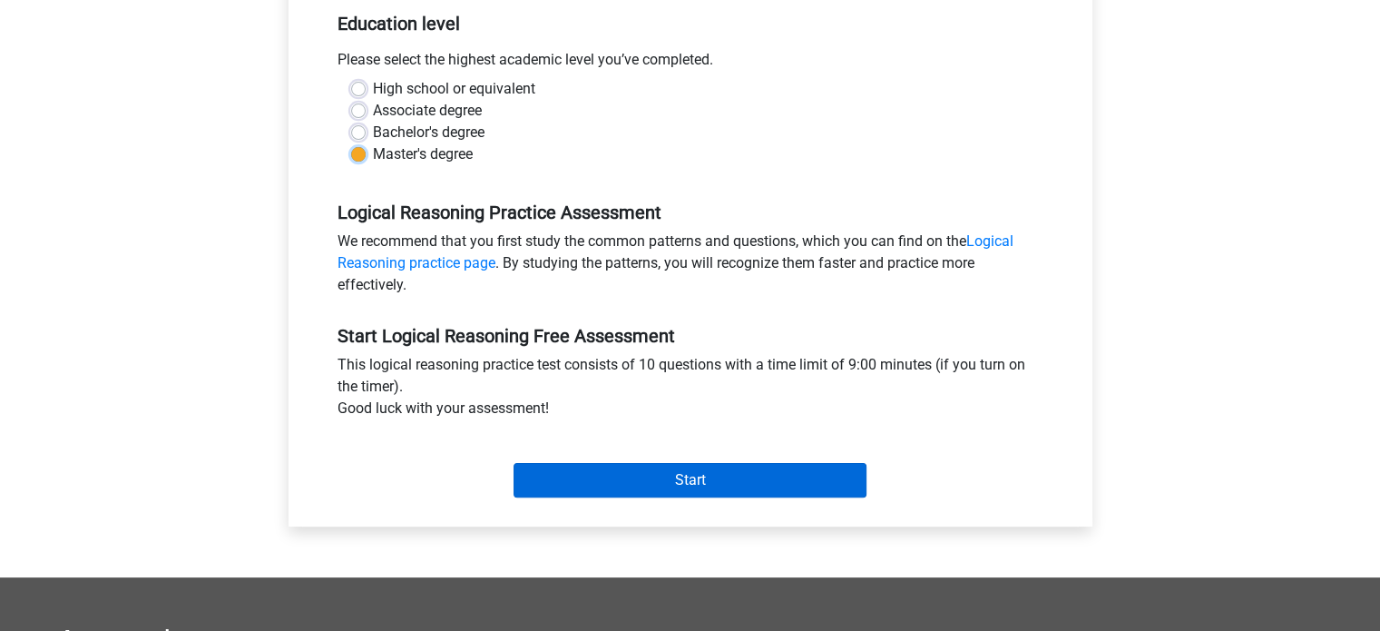  What do you see at coordinates (691, 390) in the screenshot?
I see `div: This logical reasoning practice test consists of 10 questions with a time limit of 9:00 minutes (...` at bounding box center [691, 390].